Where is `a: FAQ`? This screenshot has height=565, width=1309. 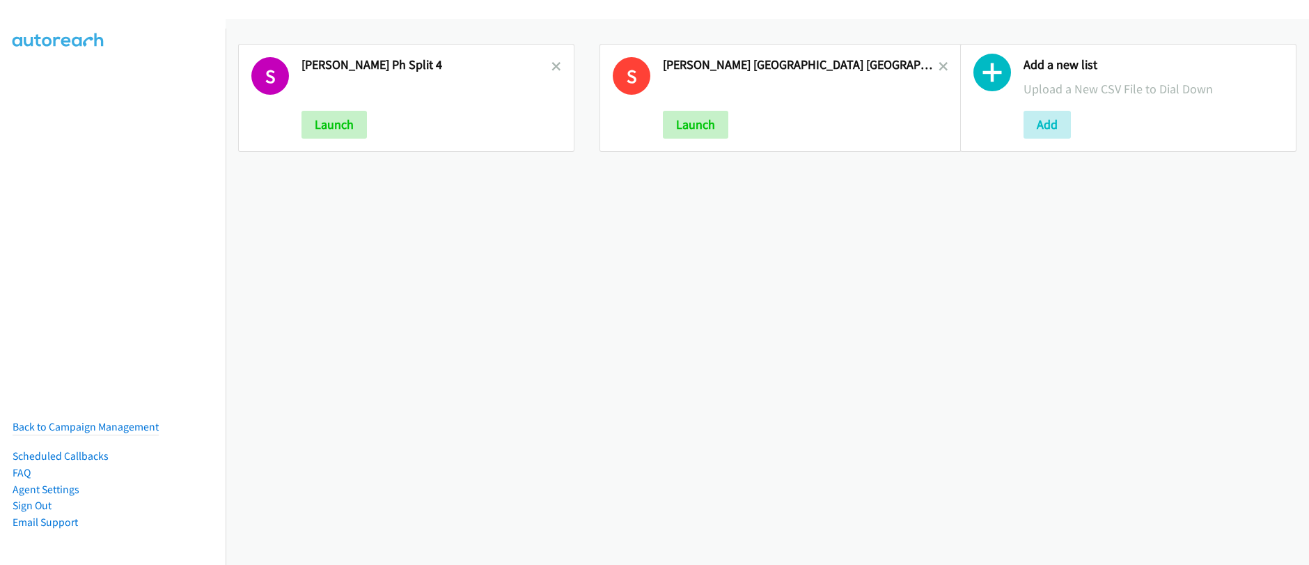
a: FAQ is located at coordinates (22, 472).